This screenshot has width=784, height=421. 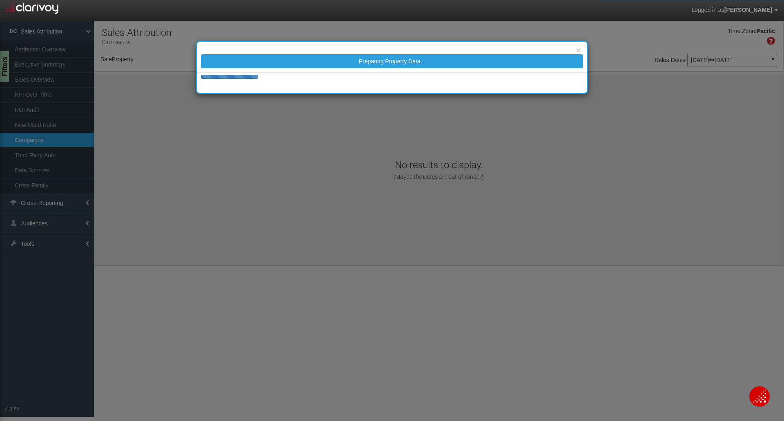 What do you see at coordinates (392, 61) in the screenshot?
I see `span: Preparing Property Data...` at bounding box center [392, 61].